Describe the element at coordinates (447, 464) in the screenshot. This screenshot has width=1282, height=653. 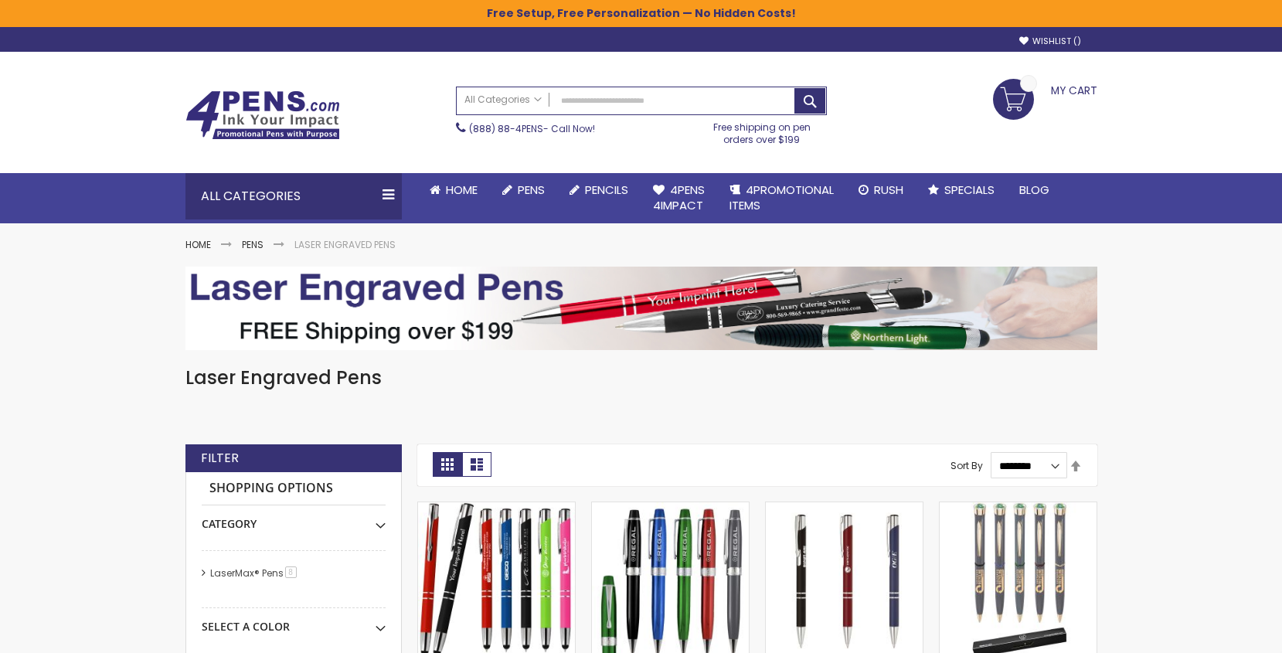
I see `strong: Grid` at that location.